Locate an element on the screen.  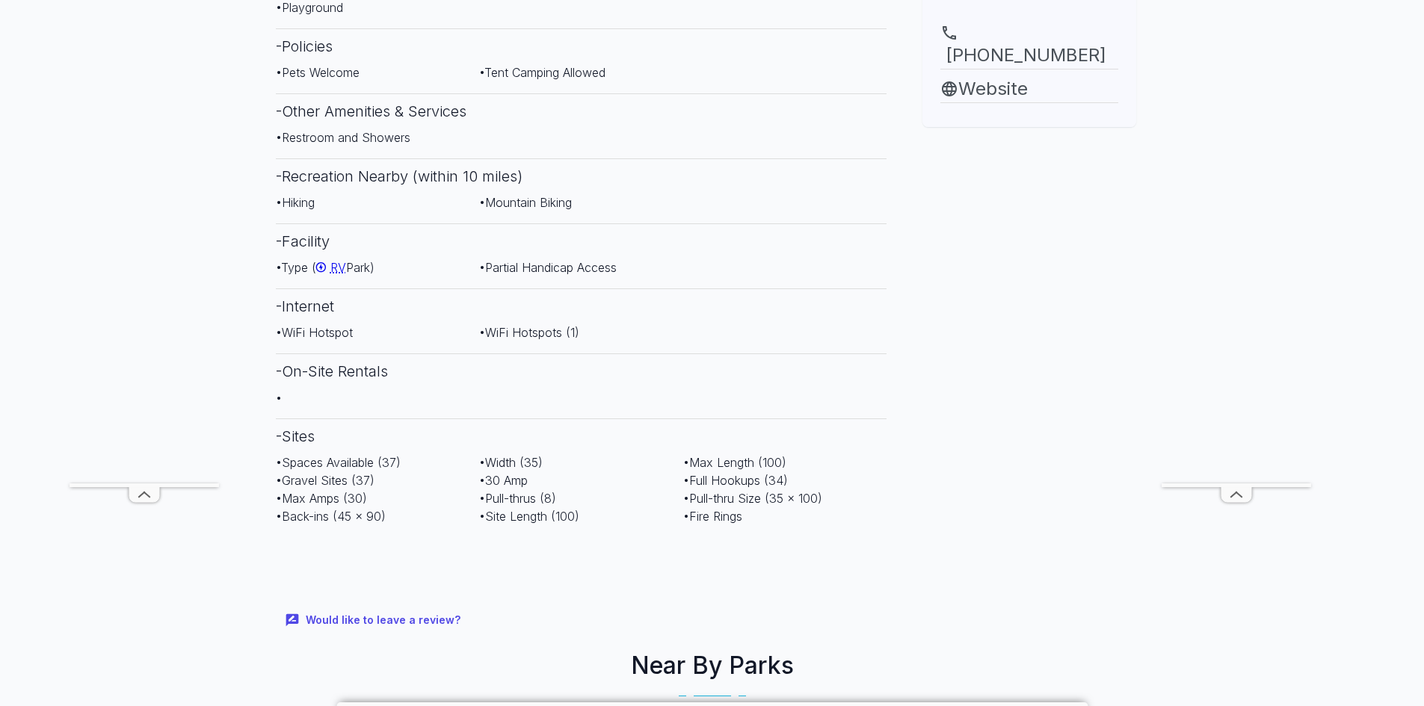
span: • Pets Welcome is located at coordinates (318, 73).